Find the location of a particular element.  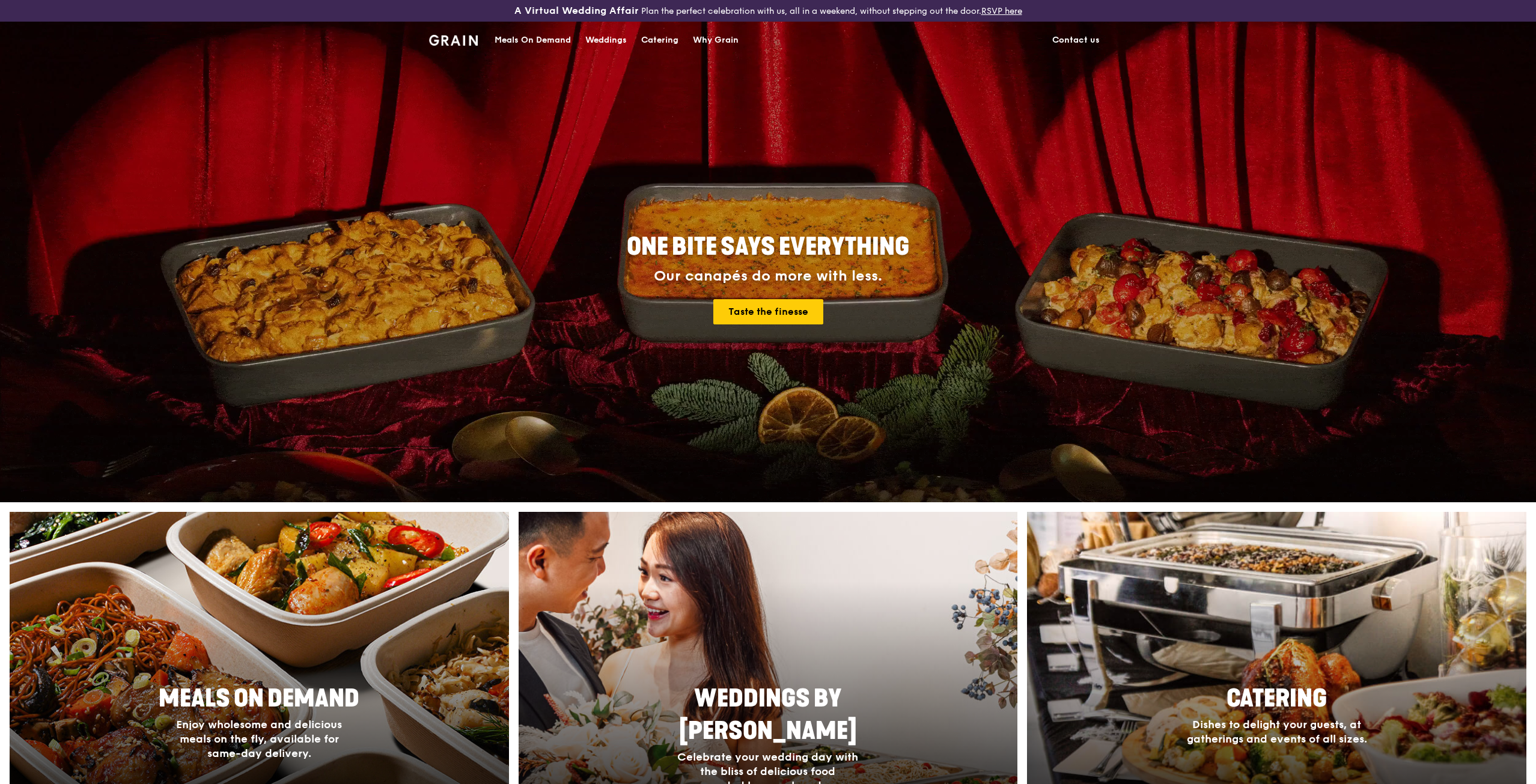

div: Plan the perfect celebration with us, all in a weekend, without stepping out the door. is located at coordinates (768, 11).